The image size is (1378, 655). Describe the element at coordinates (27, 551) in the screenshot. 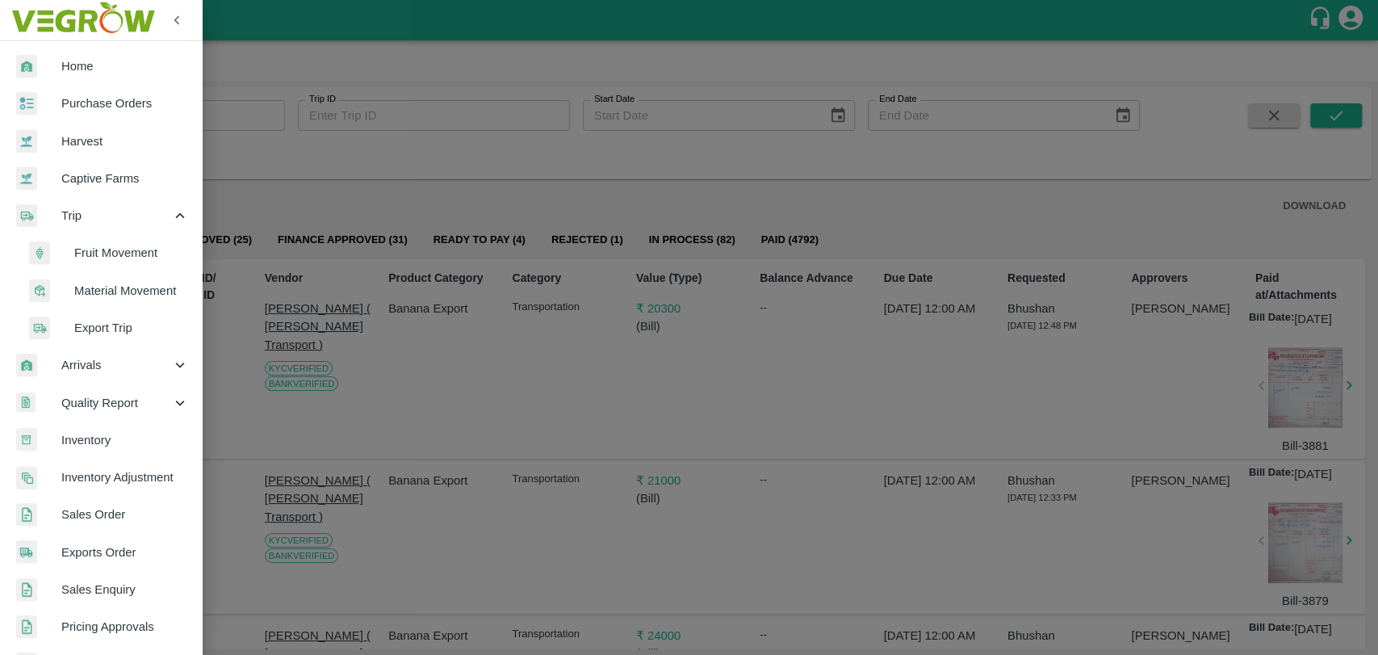

I see `img: shipments` at that location.